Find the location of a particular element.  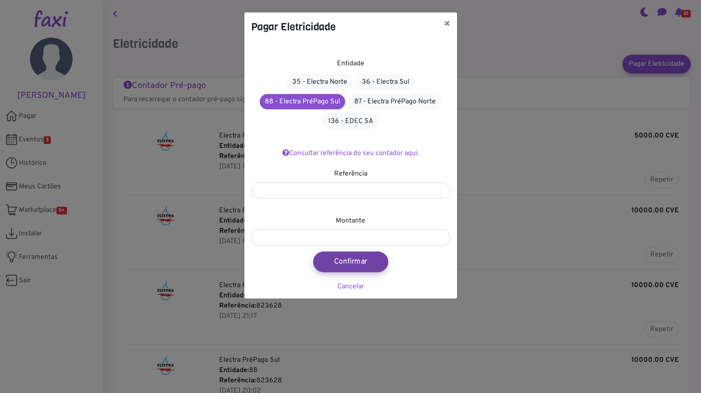

a: Cancelar is located at coordinates (351, 287).